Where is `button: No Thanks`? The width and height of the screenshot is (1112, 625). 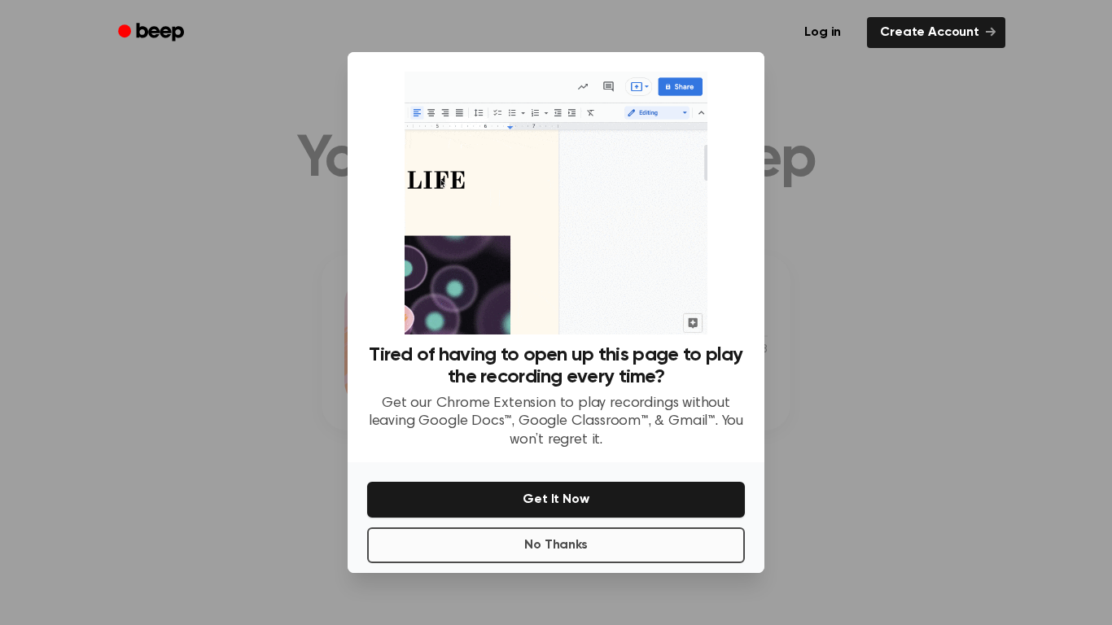 button: No Thanks is located at coordinates (556, 545).